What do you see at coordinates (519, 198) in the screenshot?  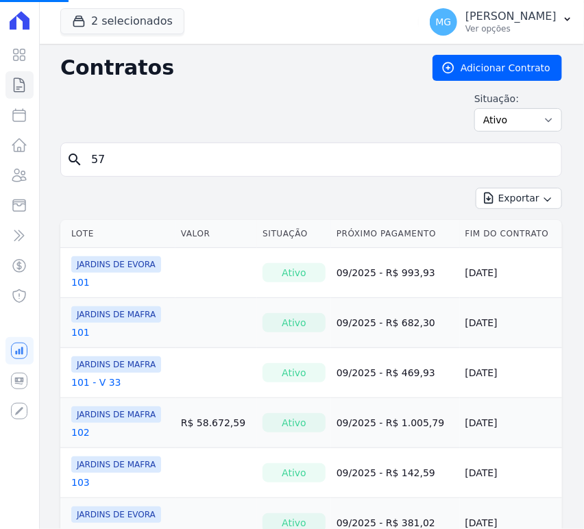 I see `button: Exportar` at bounding box center [519, 198].